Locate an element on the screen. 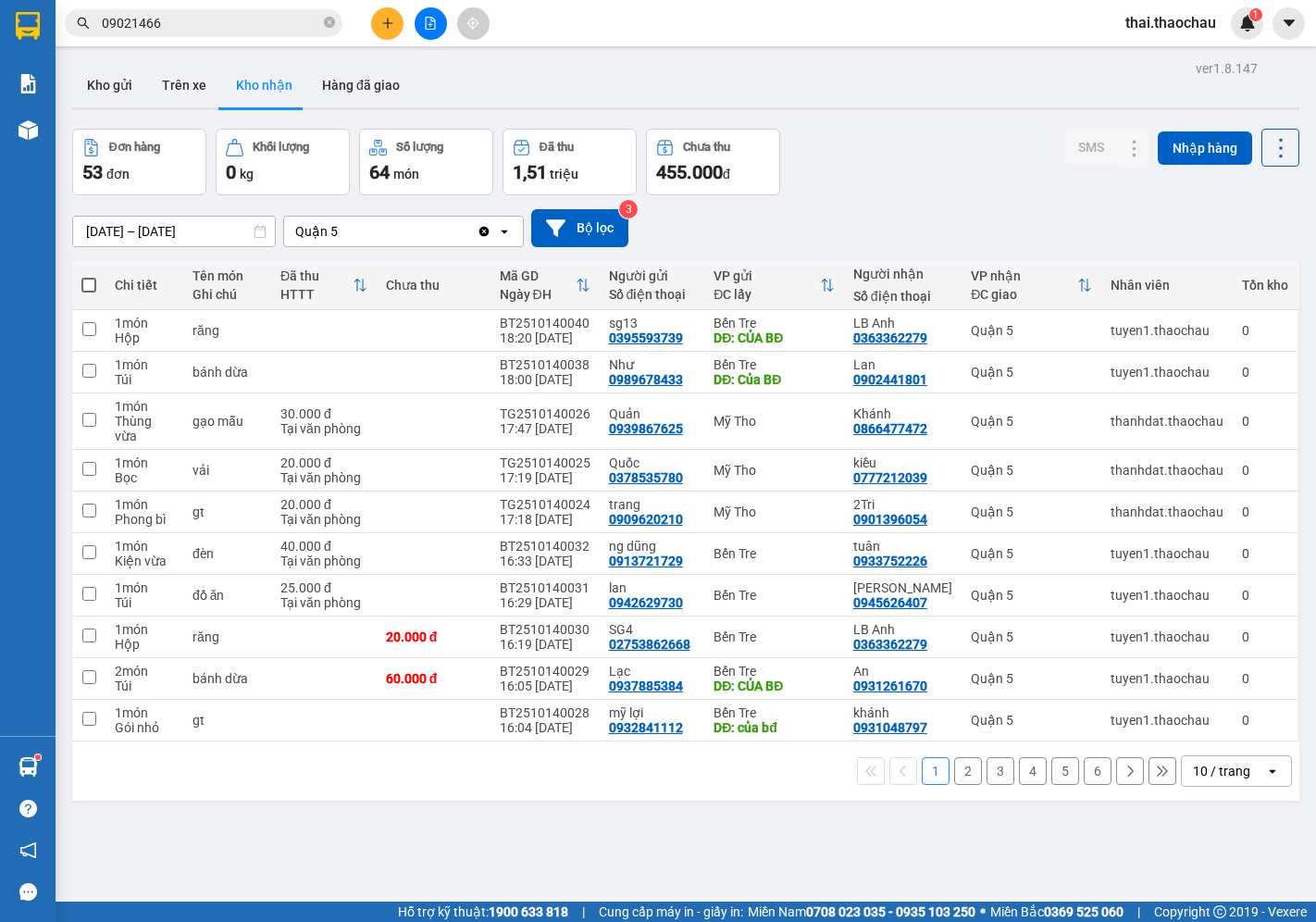 The height and width of the screenshot is (922, 1316). img: logo-vxr is located at coordinates (28, 26).